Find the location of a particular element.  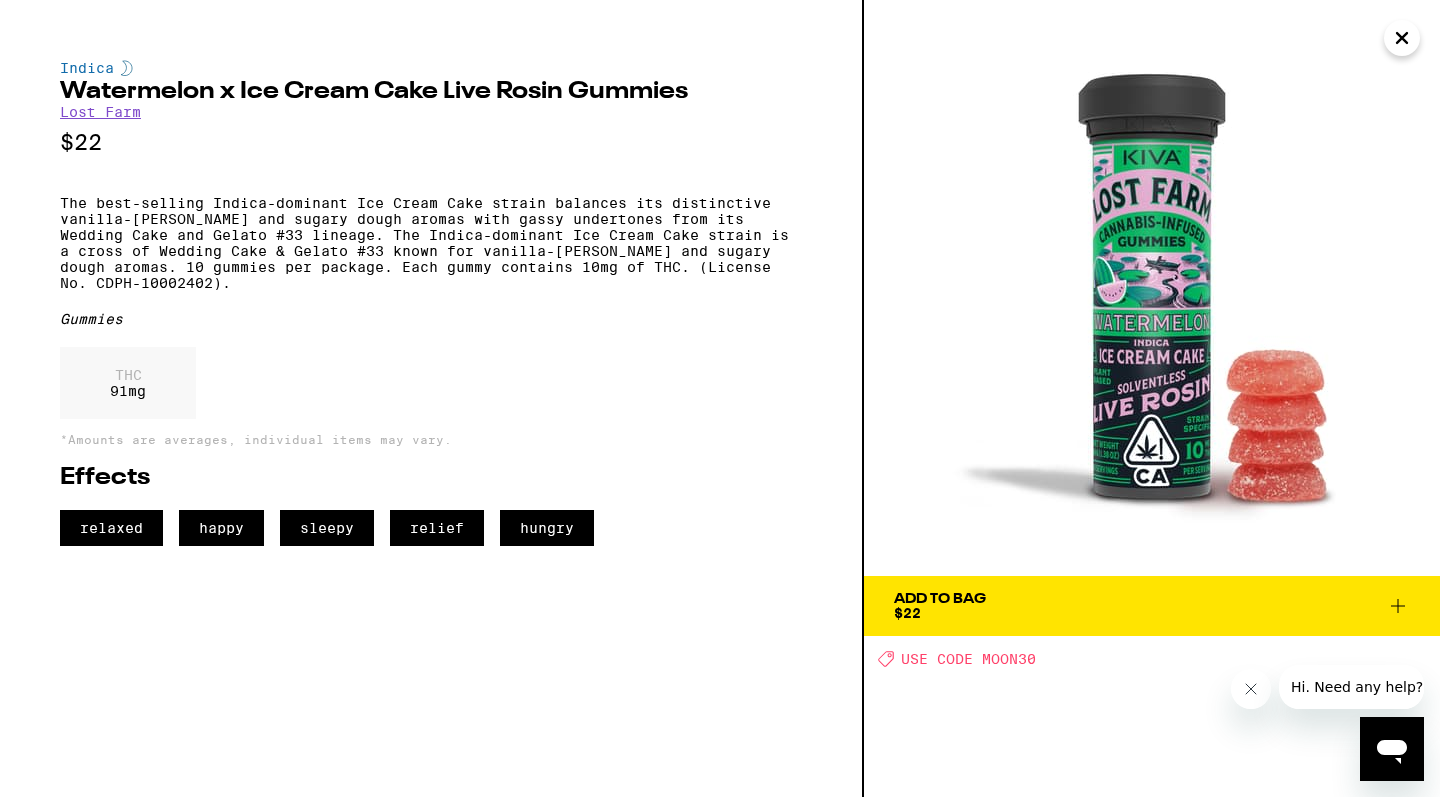

span: relief is located at coordinates (437, 528).